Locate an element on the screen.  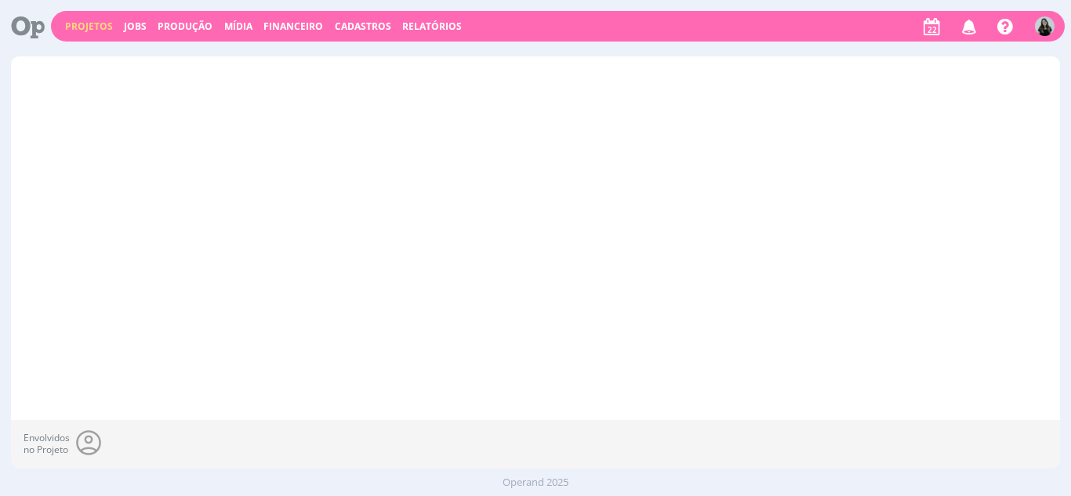
button: V is located at coordinates (1044, 26).